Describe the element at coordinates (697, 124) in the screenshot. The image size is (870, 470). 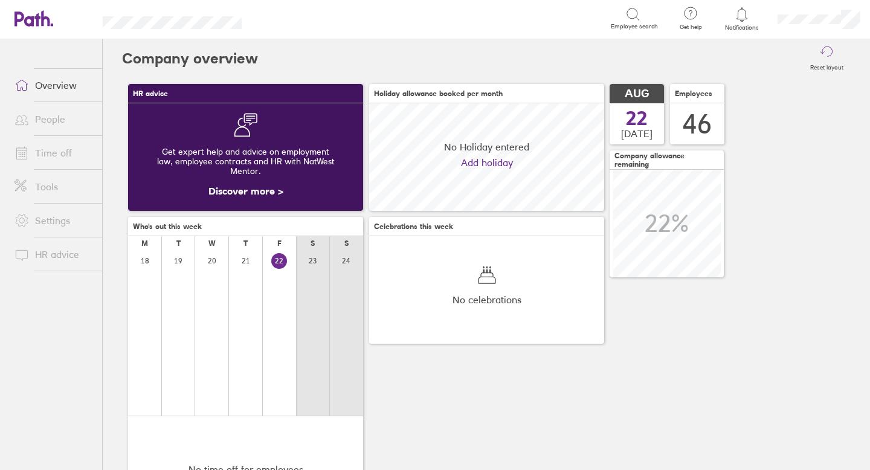
I see `div: 46` at that location.